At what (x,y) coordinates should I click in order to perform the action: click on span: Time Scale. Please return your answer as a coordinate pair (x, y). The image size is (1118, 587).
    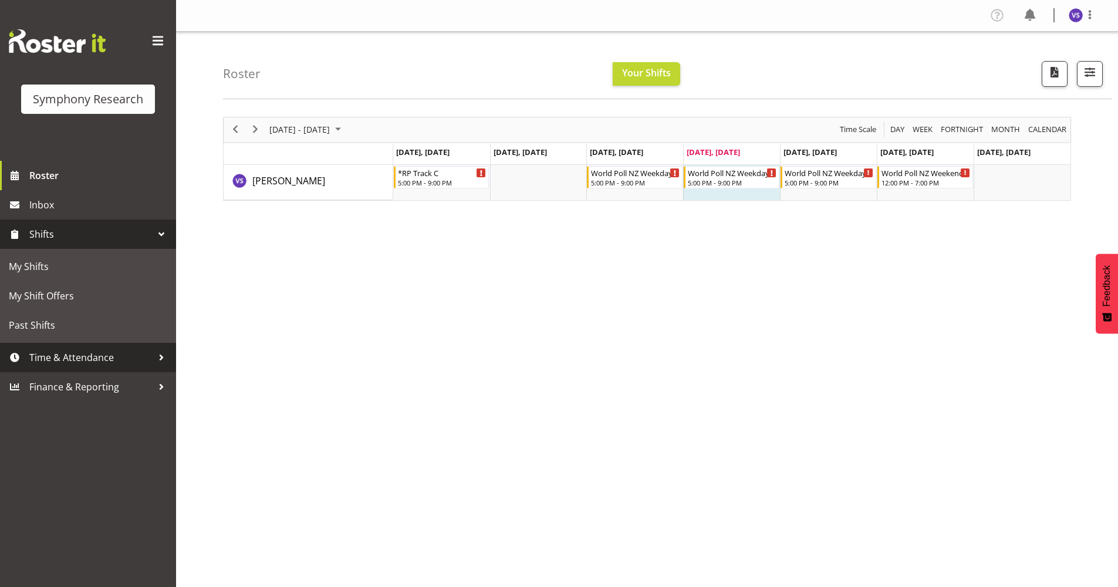
    Looking at the image, I should click on (858, 129).